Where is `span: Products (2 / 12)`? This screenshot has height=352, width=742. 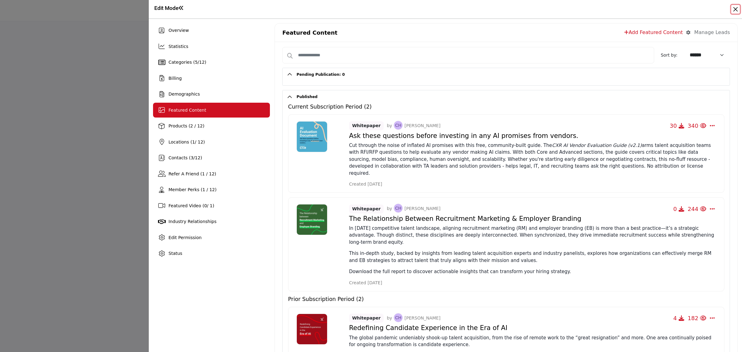 span: Products (2 / 12) is located at coordinates (186, 126).